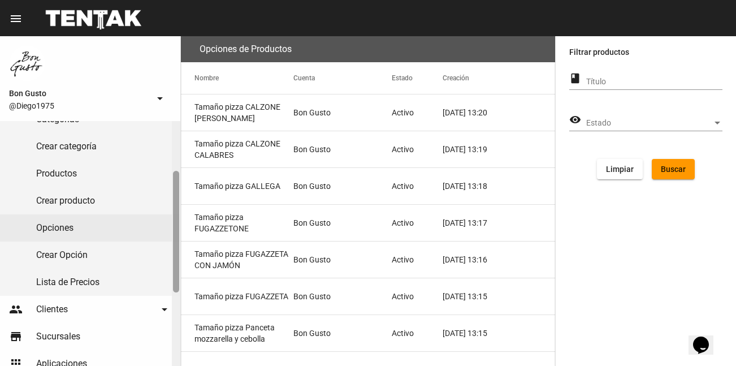 The height and width of the screenshot is (366, 736). What do you see at coordinates (368, 49) in the screenshot?
I see `flou-section-header: Opciones de Productos` at bounding box center [368, 49].